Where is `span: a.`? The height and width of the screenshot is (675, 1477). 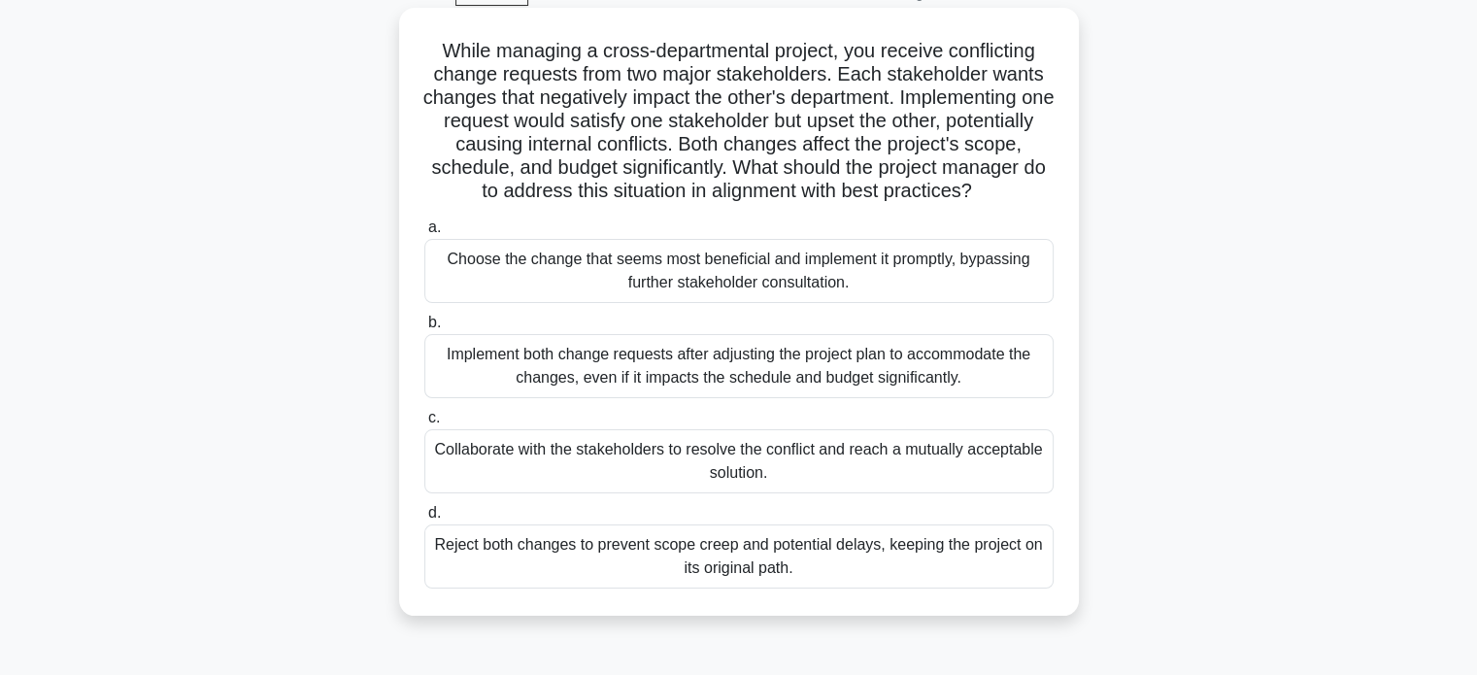
span: a. is located at coordinates (434, 226).